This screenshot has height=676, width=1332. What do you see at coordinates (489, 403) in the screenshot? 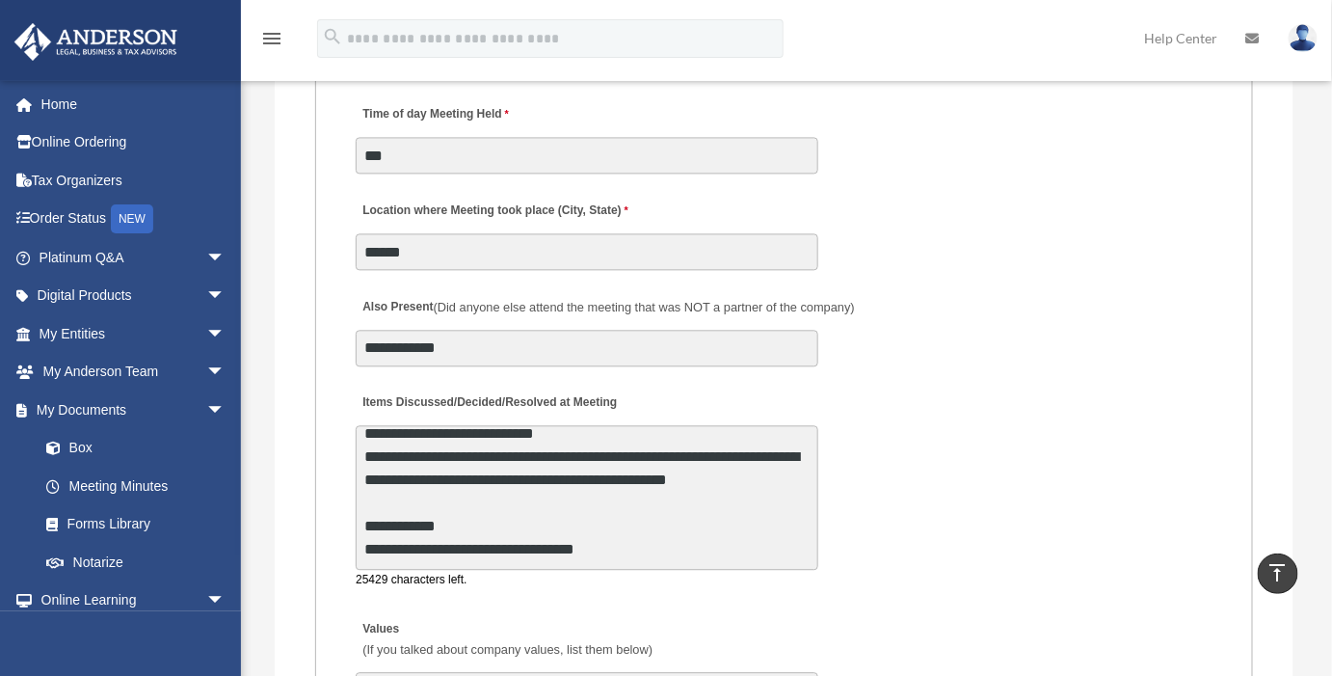
I see `label: Items Discussed/Decided/Resolved at Meeting` at bounding box center [489, 403].